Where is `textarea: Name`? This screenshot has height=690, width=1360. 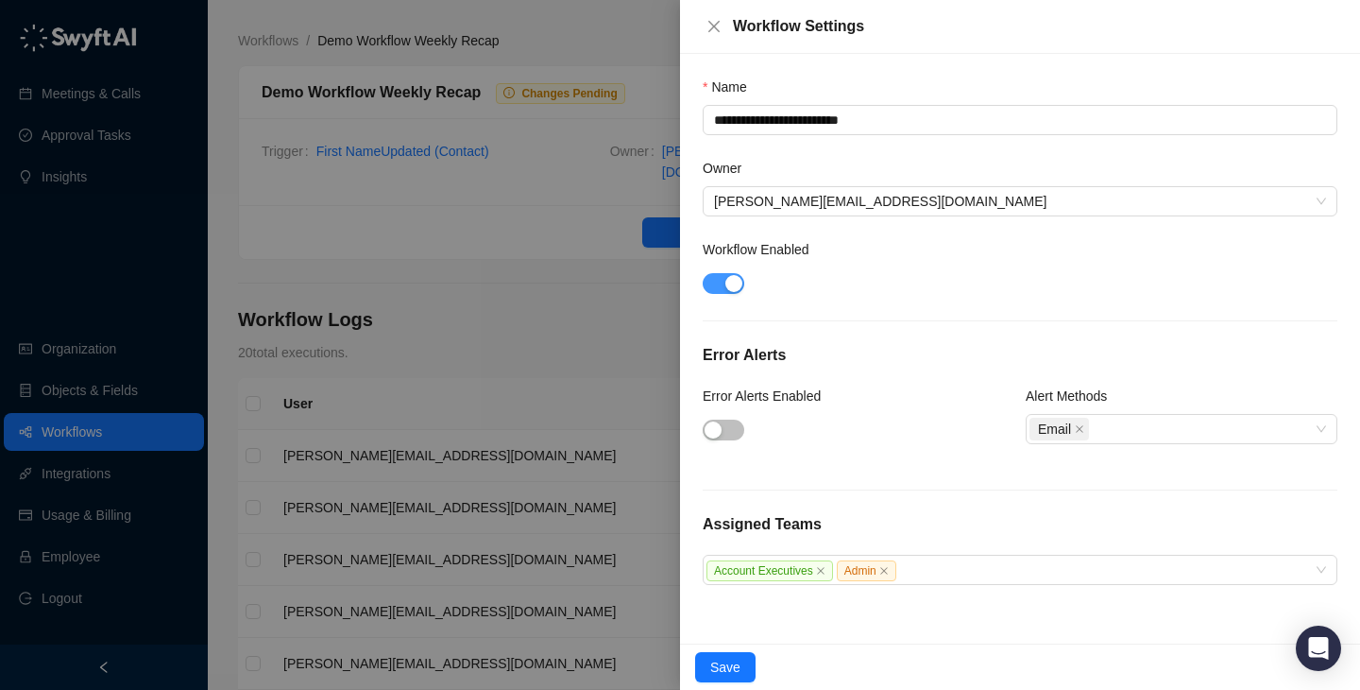 textarea: Name is located at coordinates (1020, 120).